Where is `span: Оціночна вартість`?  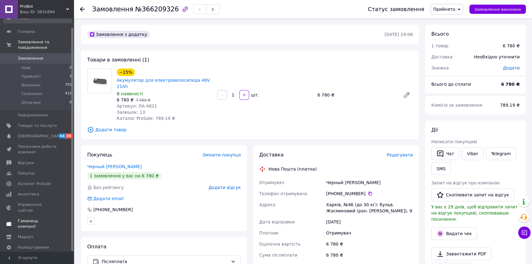
span: Оціночна вартість is located at coordinates (280, 244).